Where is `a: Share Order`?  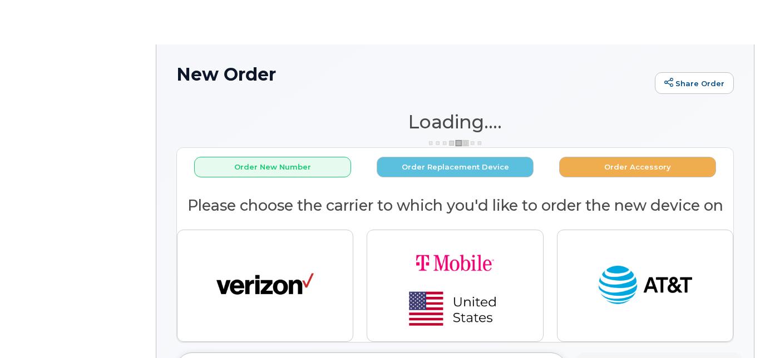 a: Share Order is located at coordinates (694, 83).